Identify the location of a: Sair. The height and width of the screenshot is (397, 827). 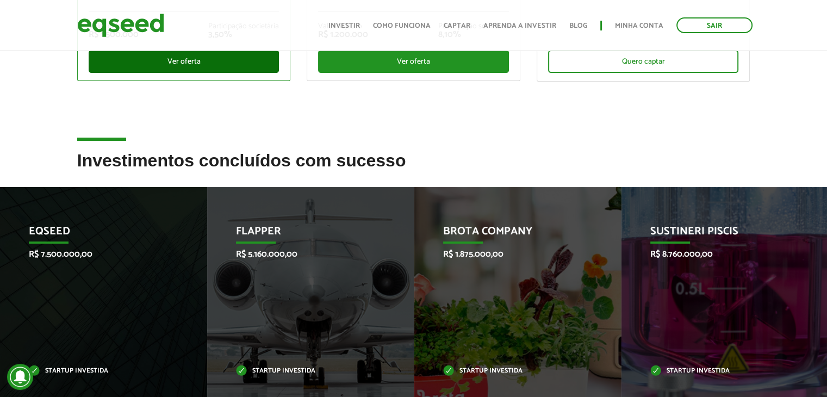
(715, 25).